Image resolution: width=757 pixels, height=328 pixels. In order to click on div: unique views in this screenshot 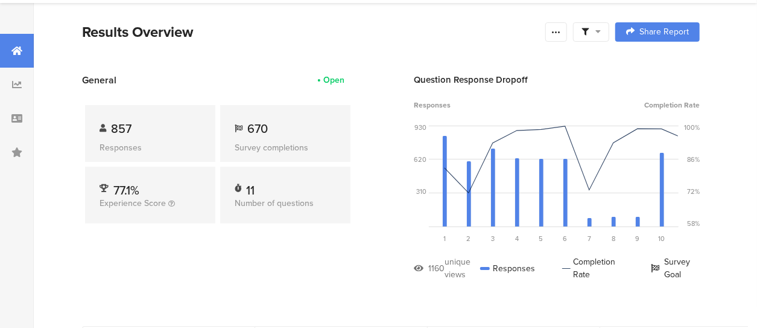, I will do `click(462, 268)`.